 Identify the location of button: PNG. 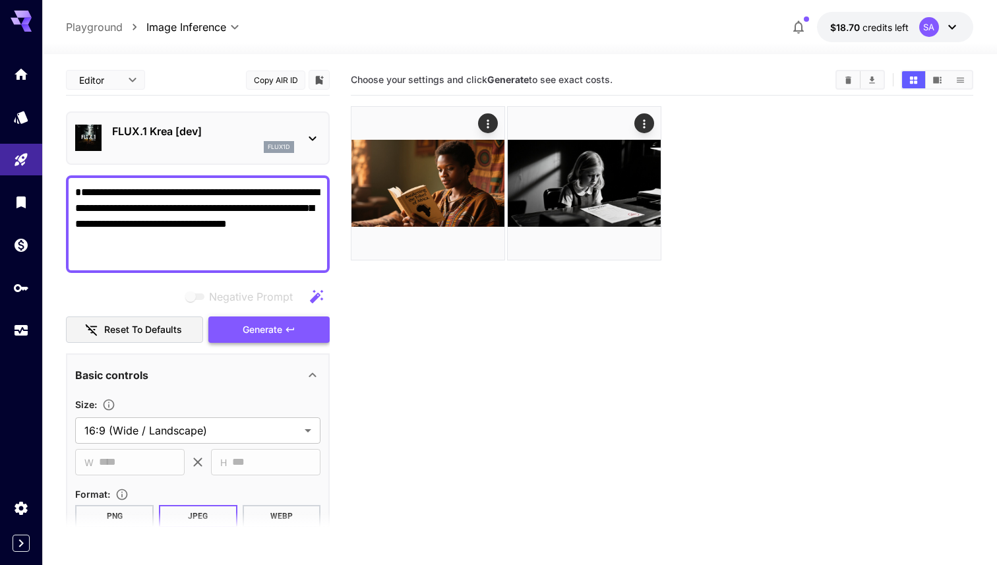
(114, 516).